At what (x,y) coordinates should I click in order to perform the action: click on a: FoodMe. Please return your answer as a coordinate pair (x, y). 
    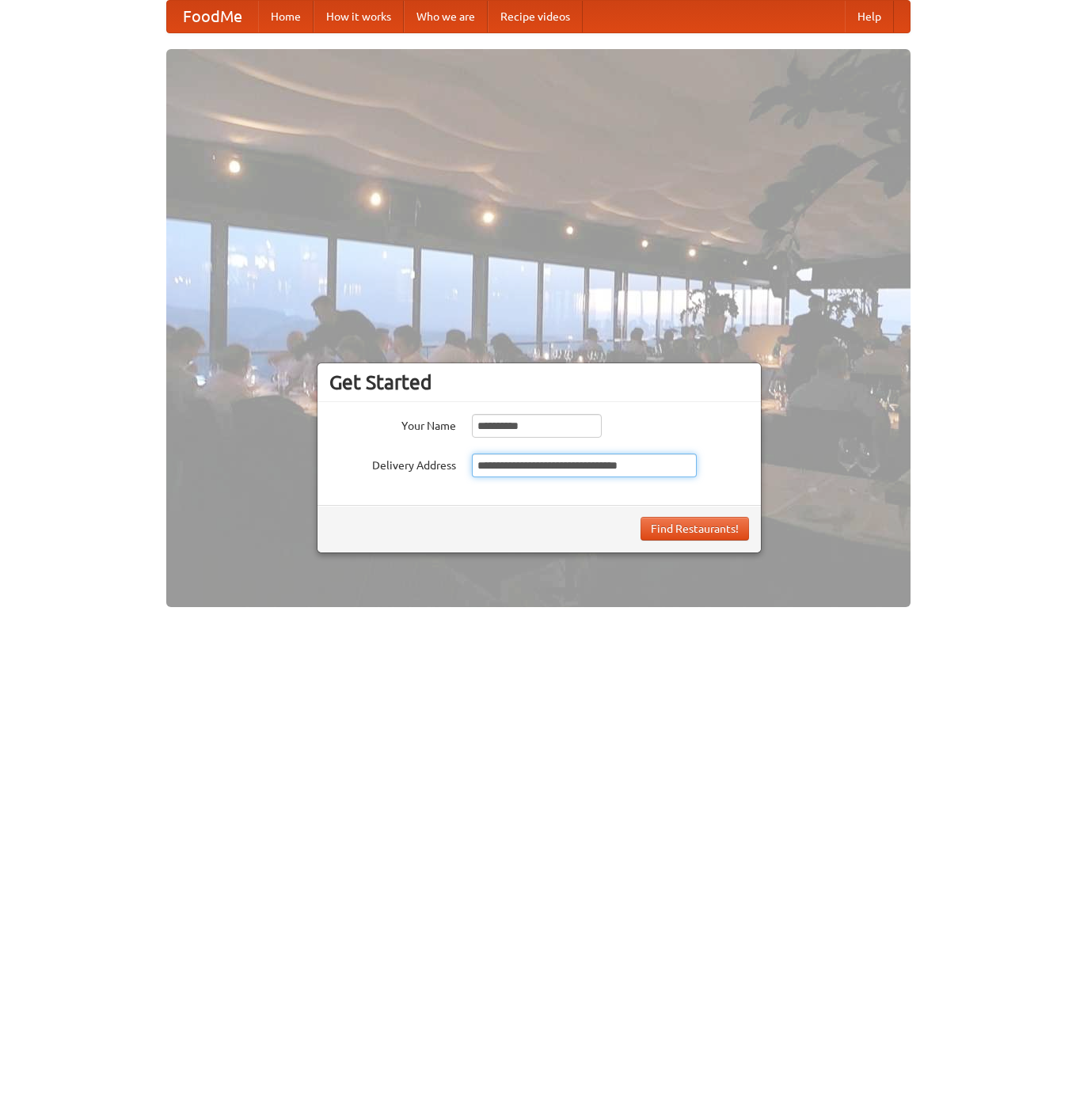
    Looking at the image, I should click on (212, 17).